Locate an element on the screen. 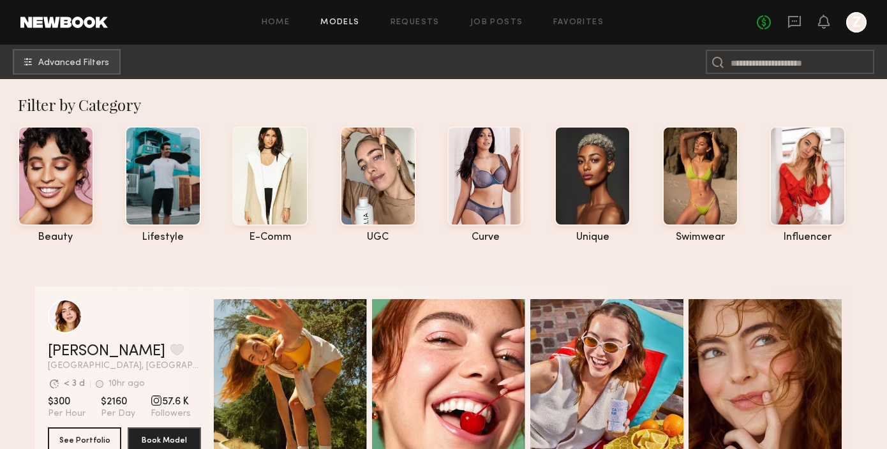  div: e-comm is located at coordinates (270, 237).